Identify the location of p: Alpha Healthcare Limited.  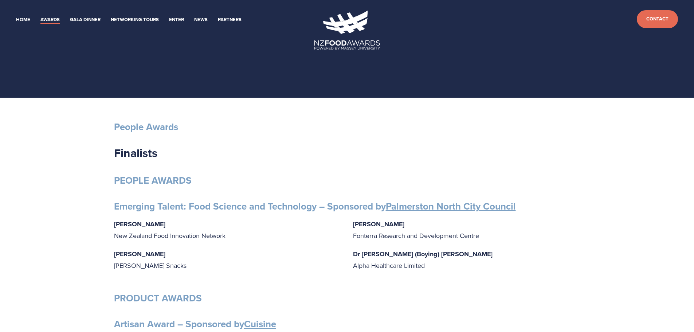
(467, 260).